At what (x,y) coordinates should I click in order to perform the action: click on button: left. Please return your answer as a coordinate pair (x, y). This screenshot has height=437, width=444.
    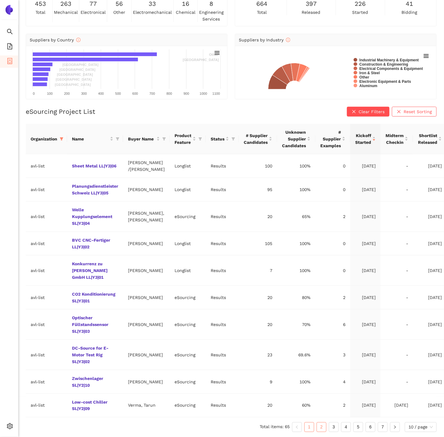
    Looking at the image, I should click on (297, 427).